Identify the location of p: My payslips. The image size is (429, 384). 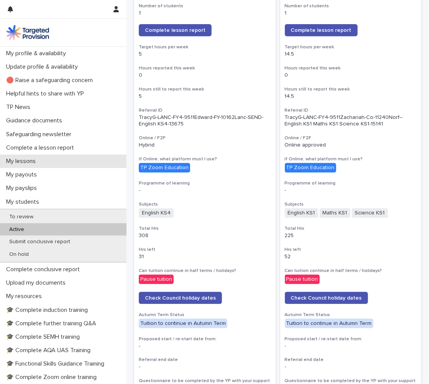
(23, 188).